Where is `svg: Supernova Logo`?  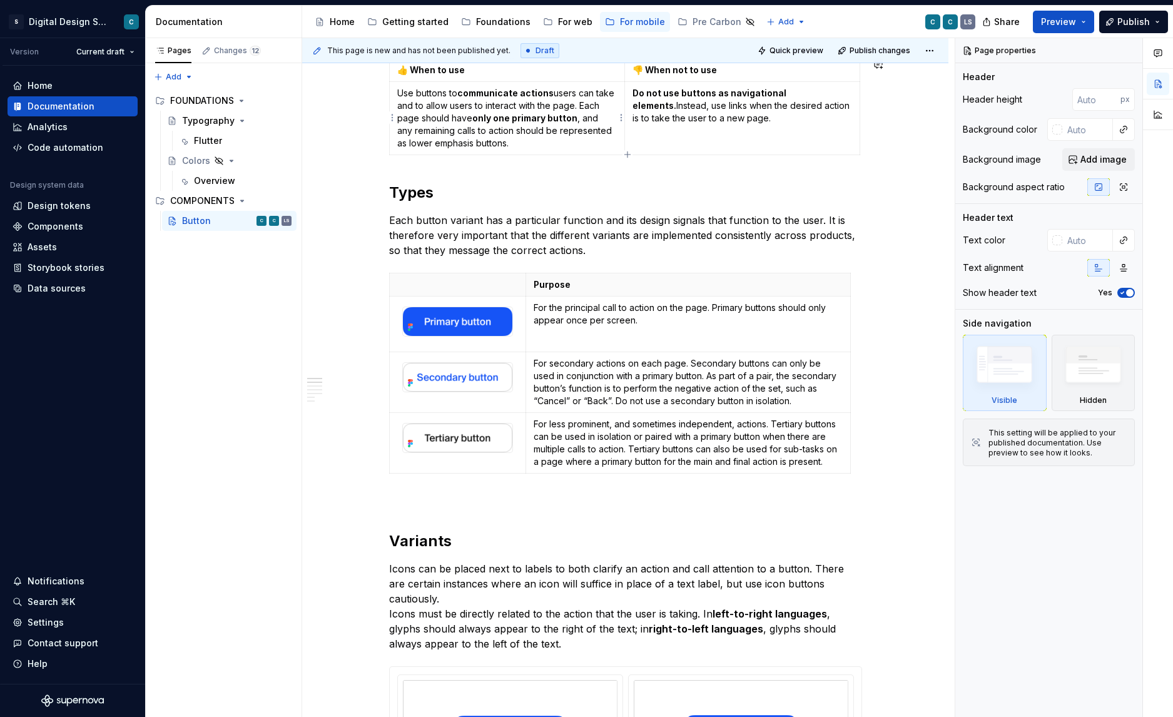 svg: Supernova Logo is located at coordinates (73, 701).